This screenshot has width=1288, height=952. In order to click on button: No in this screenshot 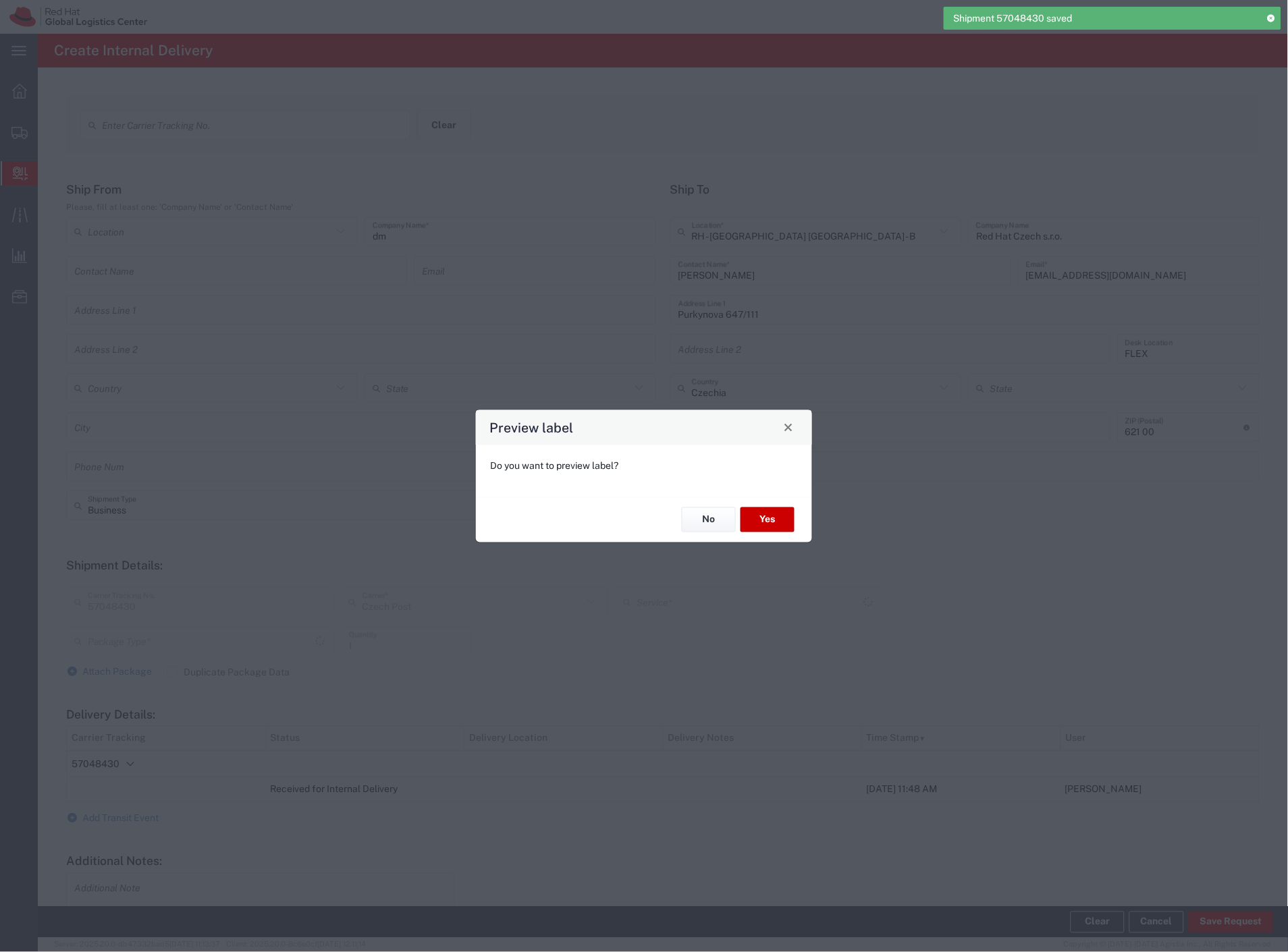, I will do `click(709, 520)`.